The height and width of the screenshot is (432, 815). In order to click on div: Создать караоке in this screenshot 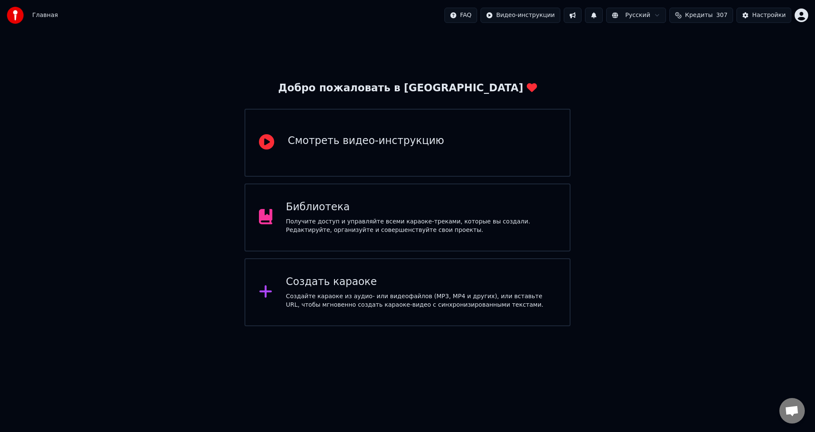, I will do `click(421, 282)`.